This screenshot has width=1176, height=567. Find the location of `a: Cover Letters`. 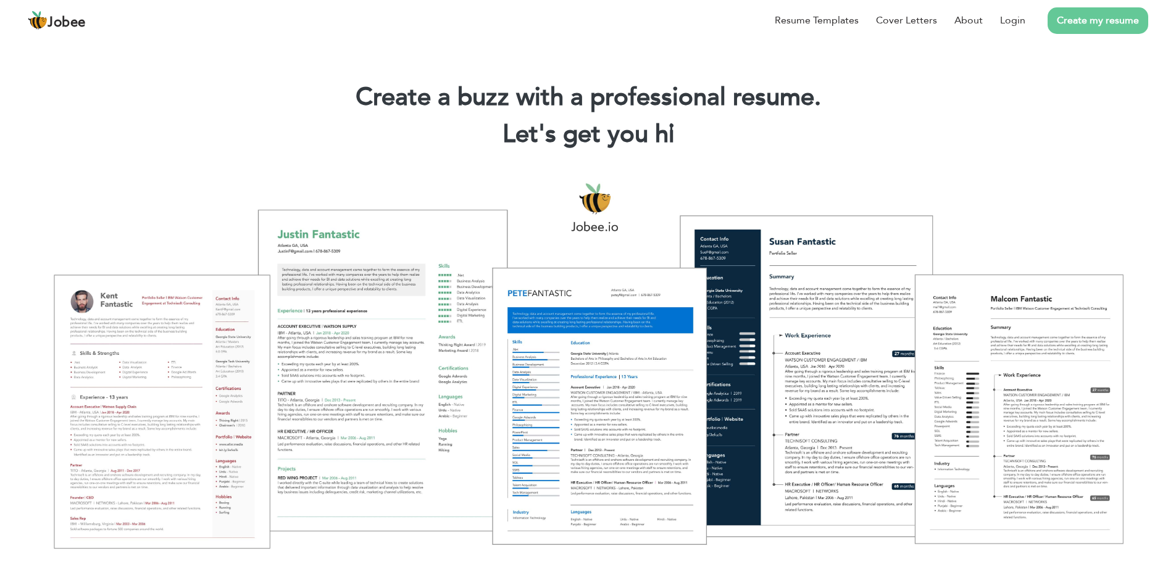

a: Cover Letters is located at coordinates (906, 20).